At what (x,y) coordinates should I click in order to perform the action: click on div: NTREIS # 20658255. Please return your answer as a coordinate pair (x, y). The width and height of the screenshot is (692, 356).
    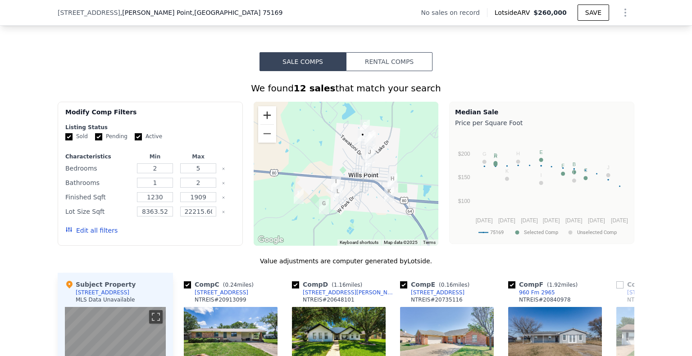
    Looking at the image, I should click on (653, 300).